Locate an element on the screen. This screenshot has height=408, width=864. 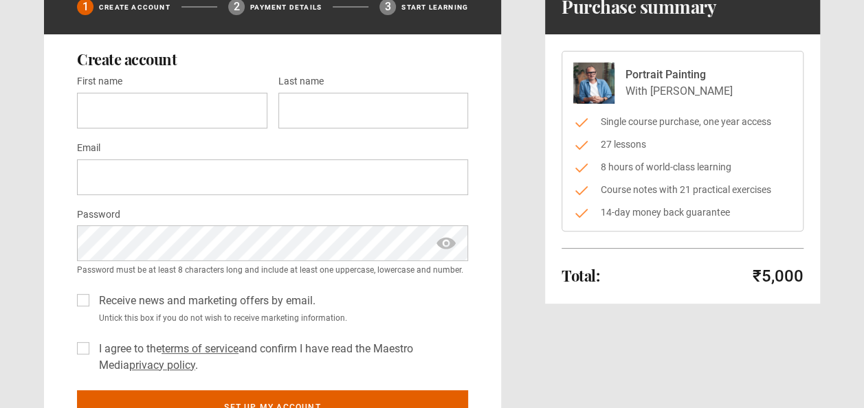
label: Last name is located at coordinates (301, 82).